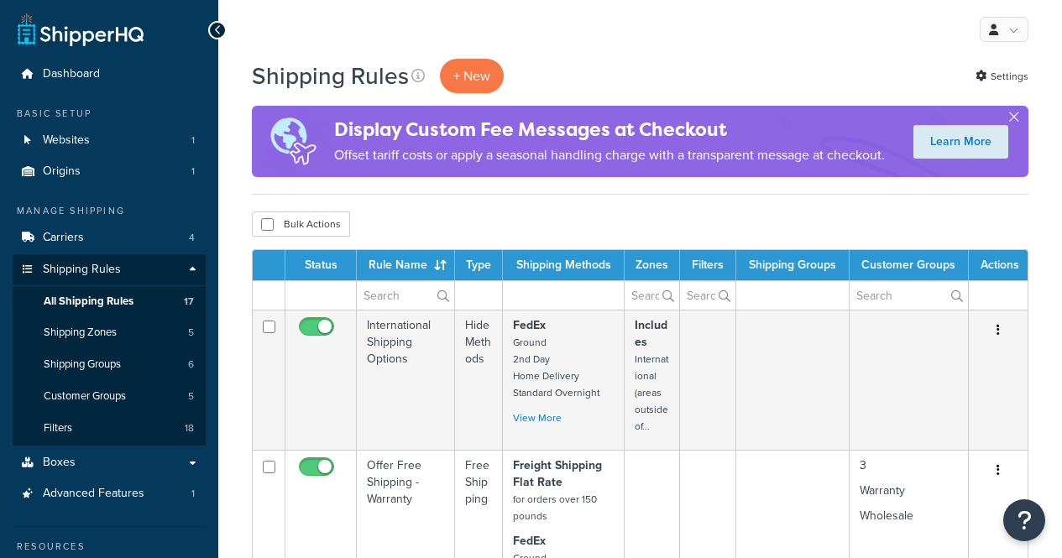 The width and height of the screenshot is (1062, 558). What do you see at coordinates (406, 380) in the screenshot?
I see `td: International Shipping Options` at bounding box center [406, 380].